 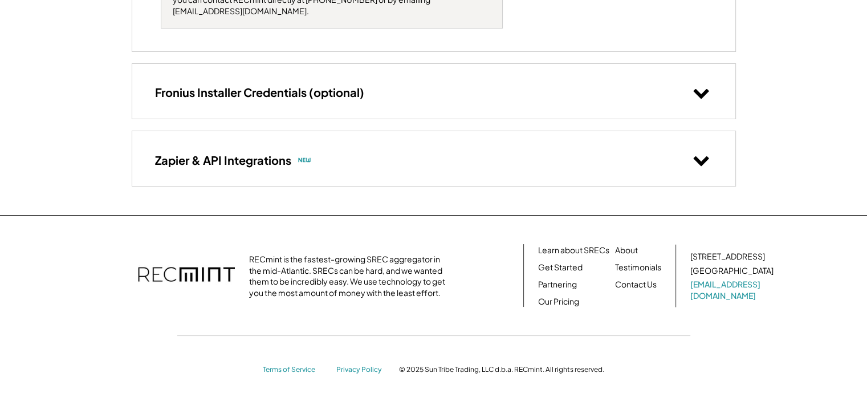 I want to click on img: recmint-logotype%403x.png, so click(x=186, y=275).